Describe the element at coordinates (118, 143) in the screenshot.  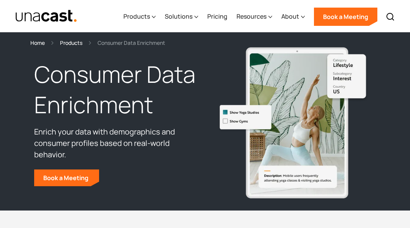
I see `p: Enrich your data with demographics and consumer profiles based on real-world behavior.` at that location.